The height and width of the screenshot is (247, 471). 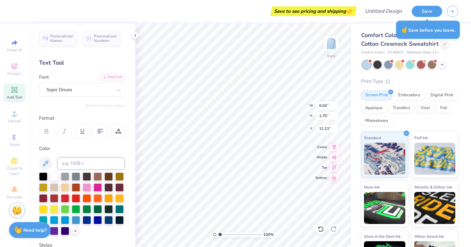 I want to click on div: Embroidery, so click(x=409, y=95).